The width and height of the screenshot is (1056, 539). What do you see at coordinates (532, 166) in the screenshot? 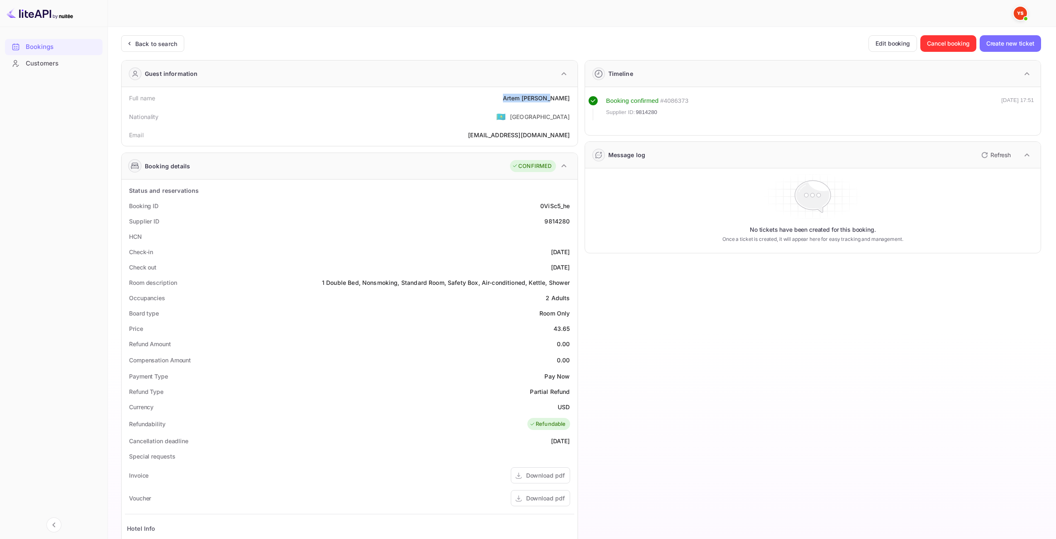
I see `div: CONFIRMED` at bounding box center [532, 166].